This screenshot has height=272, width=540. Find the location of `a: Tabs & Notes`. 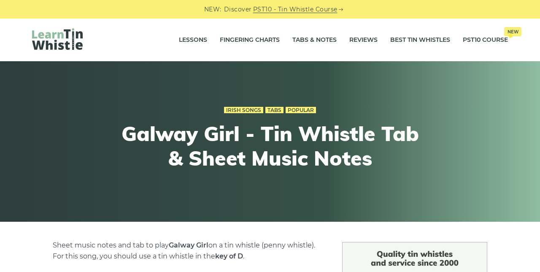

a: Tabs & Notes is located at coordinates (314, 40).